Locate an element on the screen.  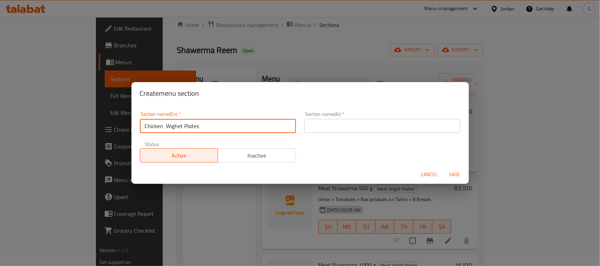
button: Active is located at coordinates (179, 156).